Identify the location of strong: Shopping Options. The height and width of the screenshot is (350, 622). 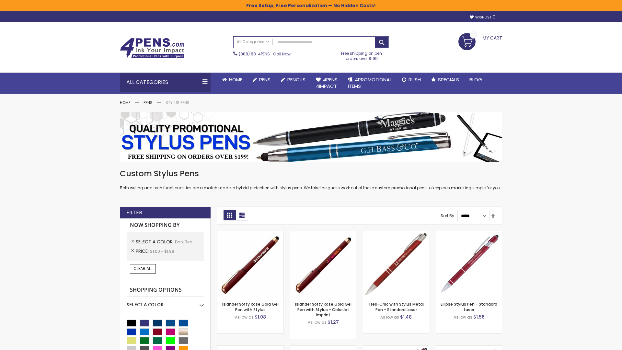
(165, 290).